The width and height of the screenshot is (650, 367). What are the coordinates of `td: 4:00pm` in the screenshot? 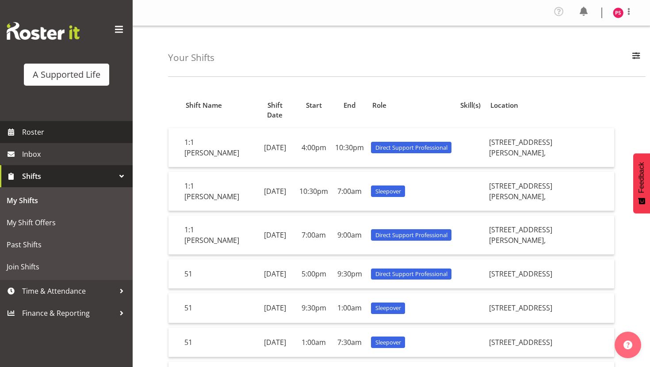 It's located at (313, 148).